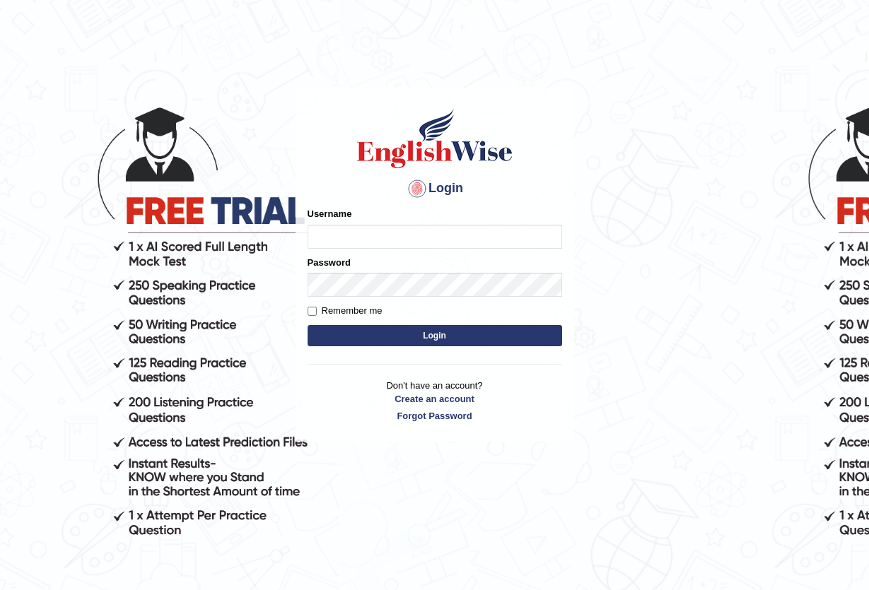 The image size is (869, 590). Describe the element at coordinates (345, 311) in the screenshot. I see `label: Remember me` at that location.